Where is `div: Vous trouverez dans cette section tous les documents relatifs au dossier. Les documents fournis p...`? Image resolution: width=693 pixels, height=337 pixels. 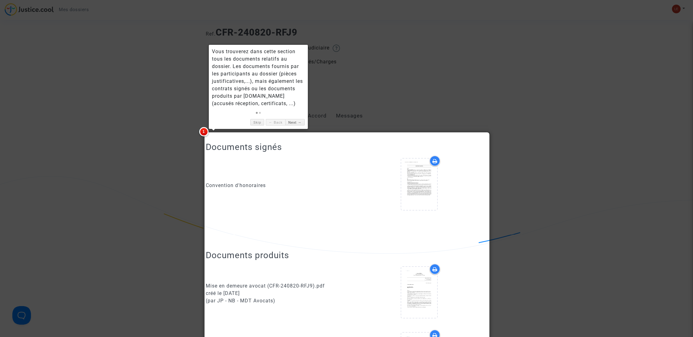
div: Vous trouverez dans cette section tous les documents relatifs au dossier. Les documents fournis p... is located at coordinates (258, 78).